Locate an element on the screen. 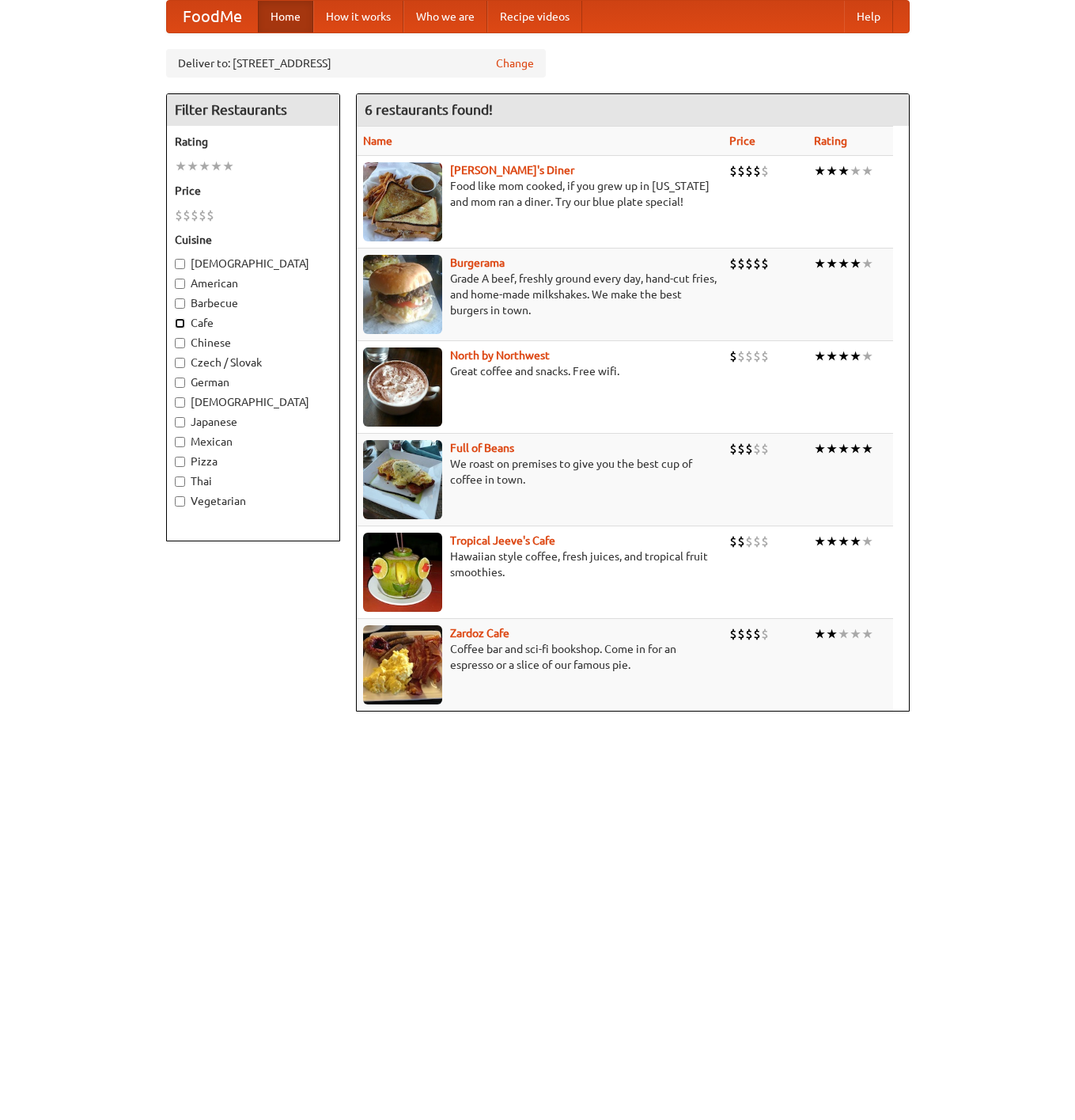 The image size is (1075, 1120). a: Rating is located at coordinates (831, 140).